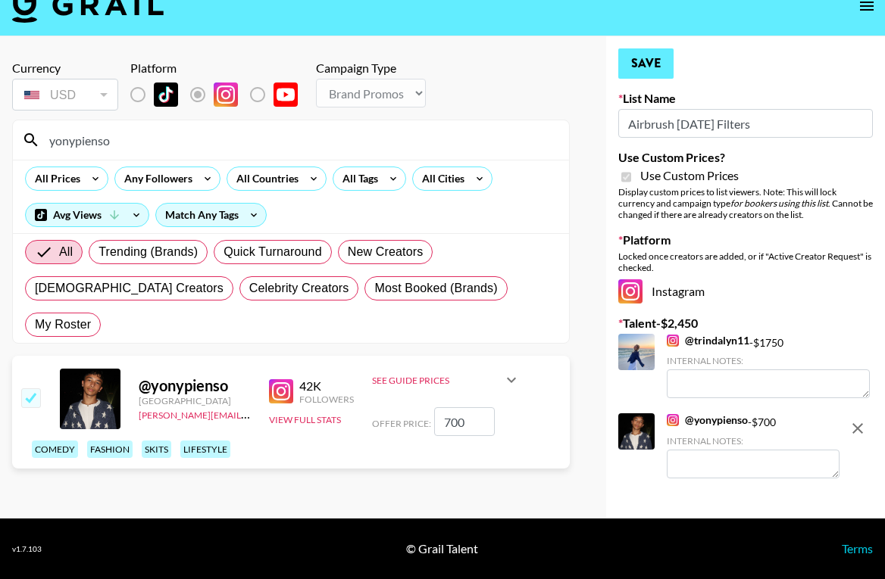 The height and width of the screenshot is (579, 885). Describe the element at coordinates (464, 422) in the screenshot. I see `input: 1,500` at that location.